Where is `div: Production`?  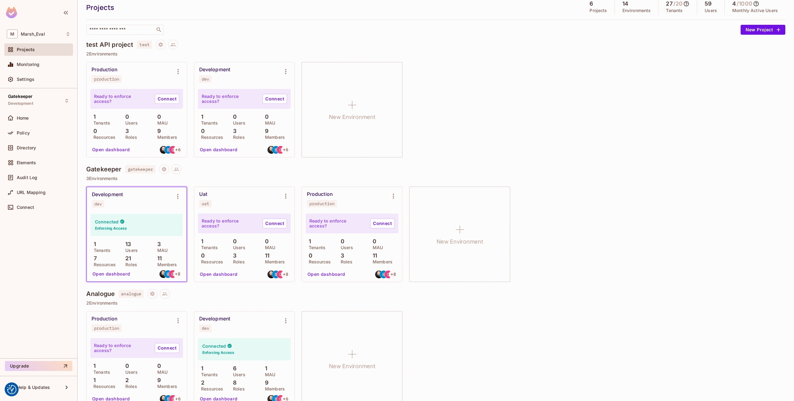 div: Production is located at coordinates (104, 319).